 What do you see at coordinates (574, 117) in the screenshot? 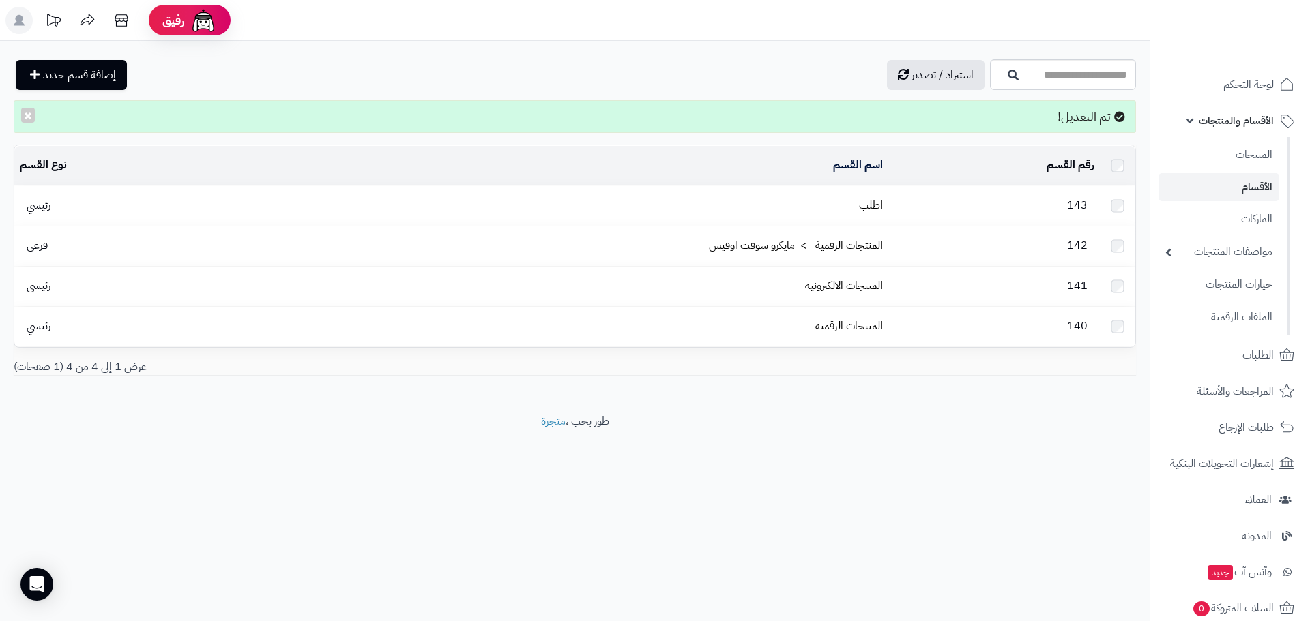
I see `div: تم التعديل!` at bounding box center [574, 117].